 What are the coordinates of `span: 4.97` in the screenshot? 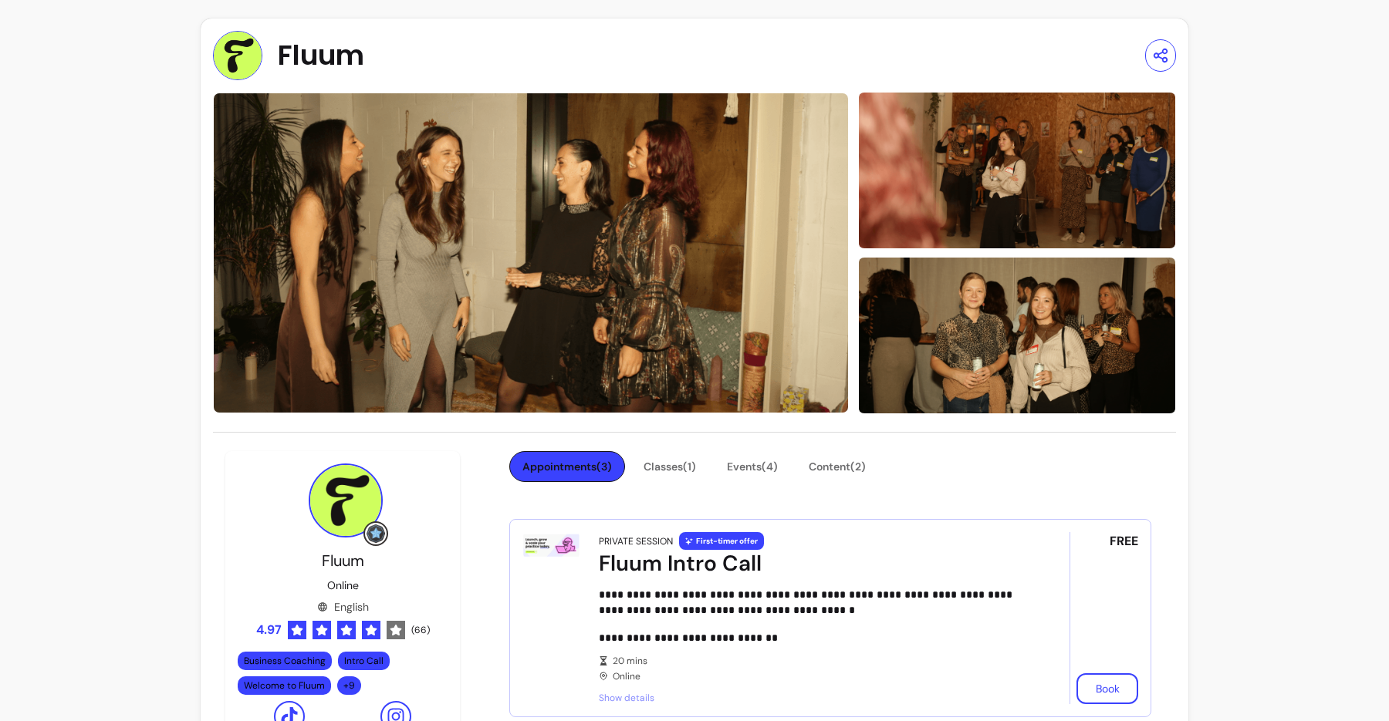 It's located at (268, 630).